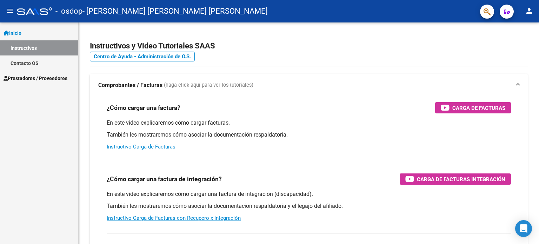 The image size is (539, 244). Describe the element at coordinates (143, 108) in the screenshot. I see `h3: ¿Cómo cargar una factura?` at that location.